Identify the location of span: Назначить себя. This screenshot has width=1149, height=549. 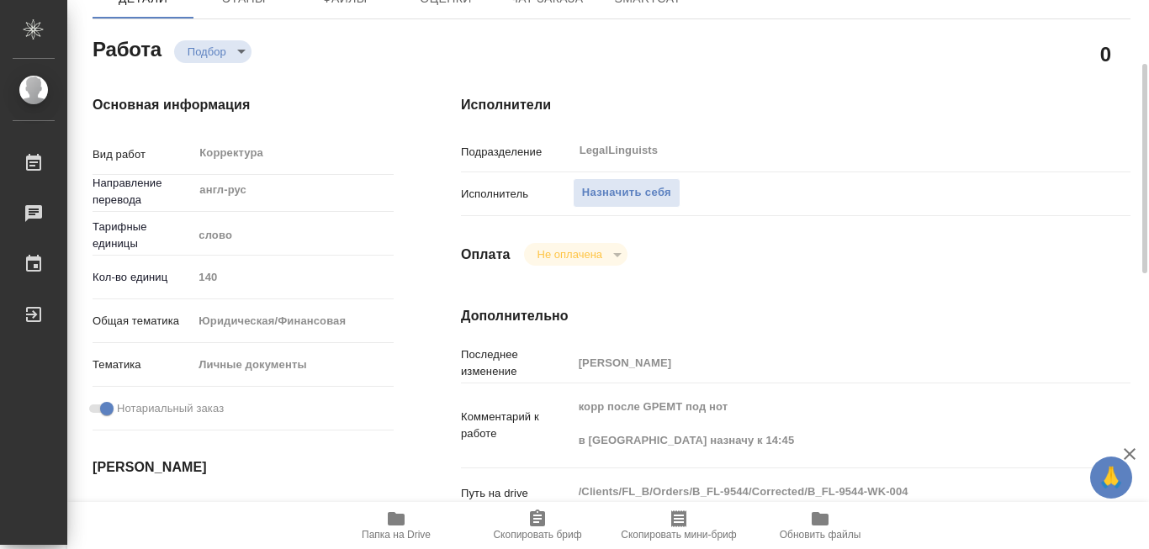
(627, 193).